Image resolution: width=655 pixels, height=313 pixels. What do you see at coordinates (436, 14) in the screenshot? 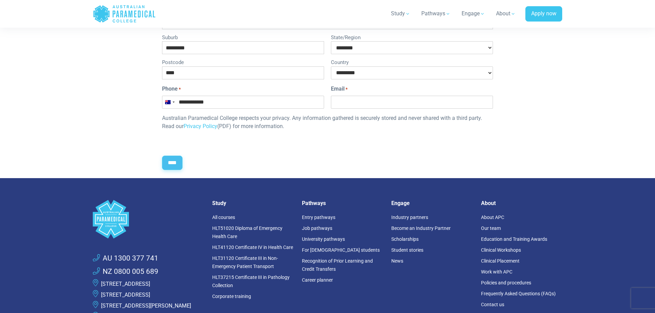
I see `a: Pathways` at bounding box center [436, 14].